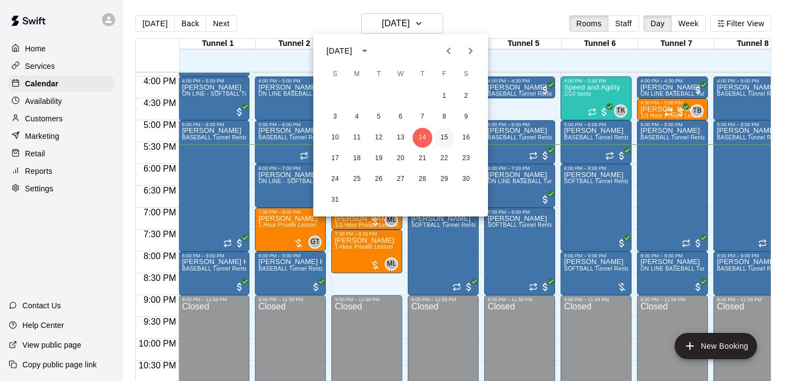 Image resolution: width=786 pixels, height=381 pixels. What do you see at coordinates (423, 138) in the screenshot?
I see `button: 14` at bounding box center [423, 138].